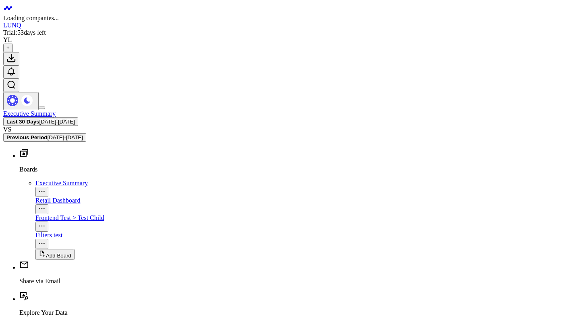  Describe the element at coordinates (27, 137) in the screenshot. I see `b: Previous Period` at that location.